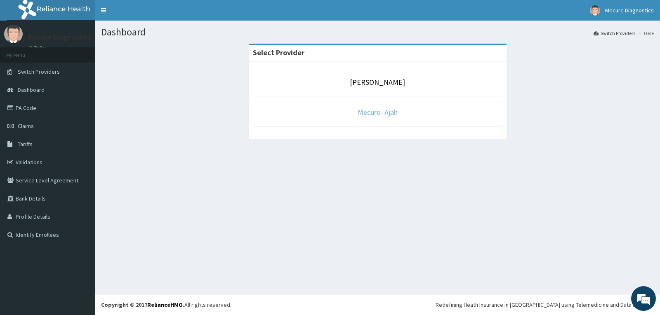  What do you see at coordinates (614, 33) in the screenshot?
I see `a: Switch Providers` at bounding box center [614, 33].